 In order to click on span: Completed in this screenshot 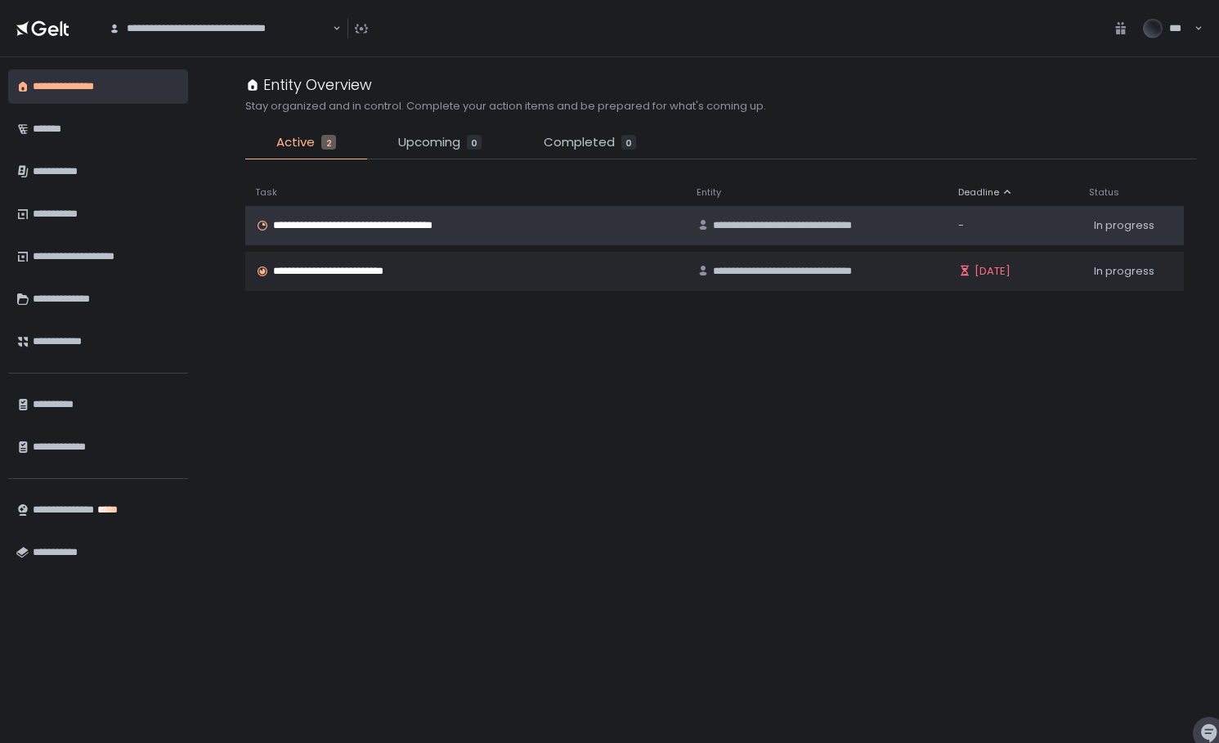, I will do `click(579, 142)`.